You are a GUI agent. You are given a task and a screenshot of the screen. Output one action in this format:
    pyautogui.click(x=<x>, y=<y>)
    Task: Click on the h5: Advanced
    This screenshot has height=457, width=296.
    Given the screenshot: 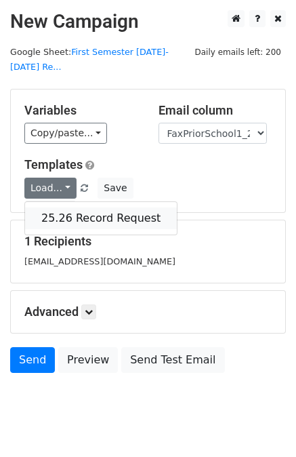 What is the action you would take?
    pyautogui.click(x=148, y=312)
    